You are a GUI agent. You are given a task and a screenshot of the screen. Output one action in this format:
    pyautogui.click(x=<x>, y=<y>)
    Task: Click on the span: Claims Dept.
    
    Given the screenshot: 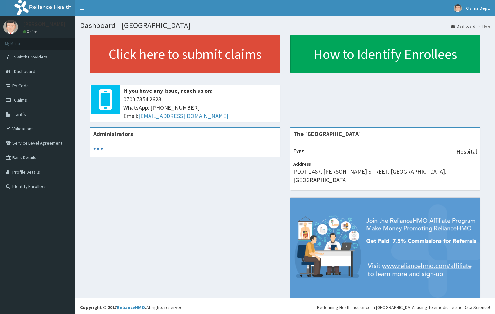 What is the action you would take?
    pyautogui.click(x=478, y=8)
    